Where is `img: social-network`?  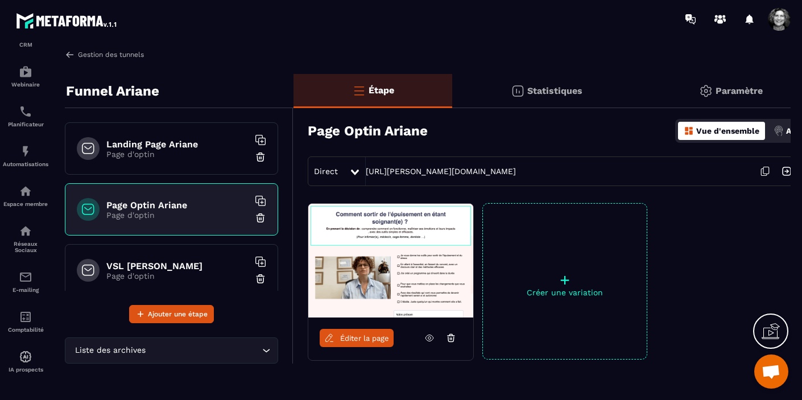 img: social-network is located at coordinates (26, 231).